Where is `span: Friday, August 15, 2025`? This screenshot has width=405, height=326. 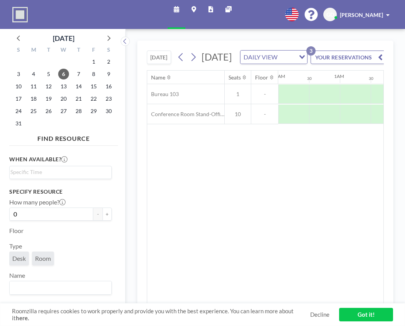
span: Friday, August 15, 2025 is located at coordinates (94, 86).